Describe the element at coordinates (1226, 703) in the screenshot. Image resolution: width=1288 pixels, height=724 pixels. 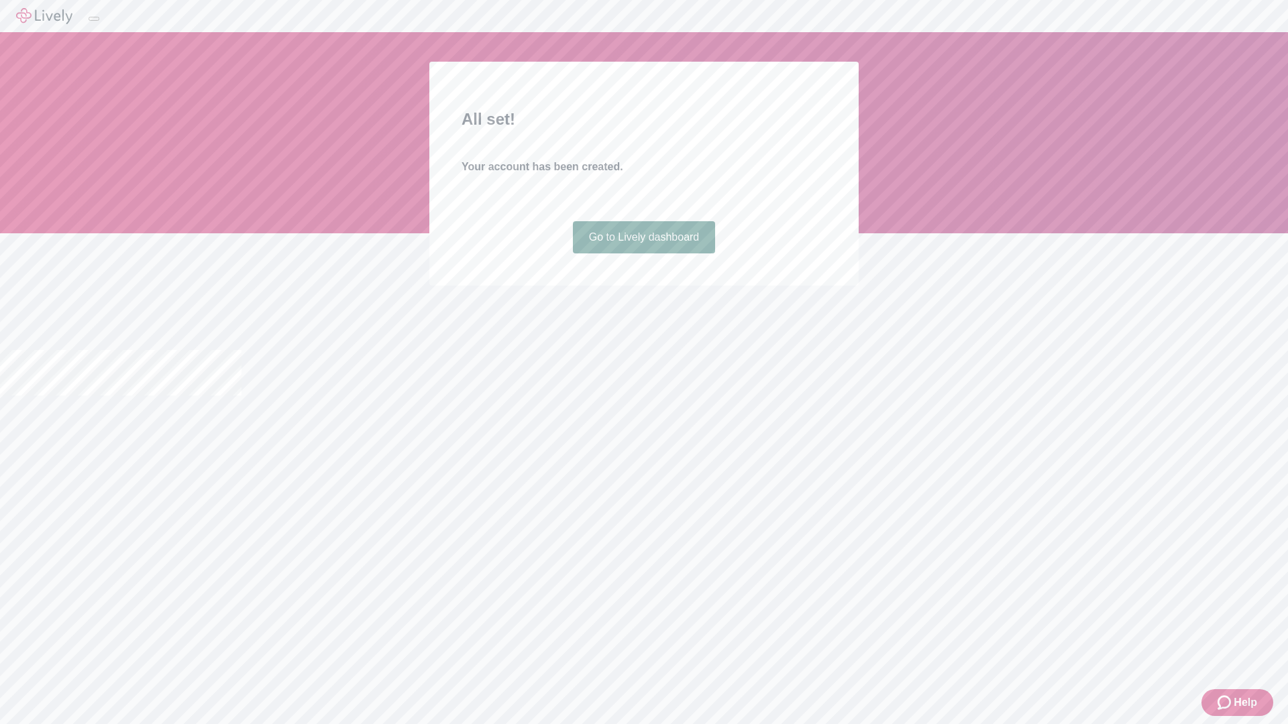
I see `svg: Zendesk support icon` at that location.